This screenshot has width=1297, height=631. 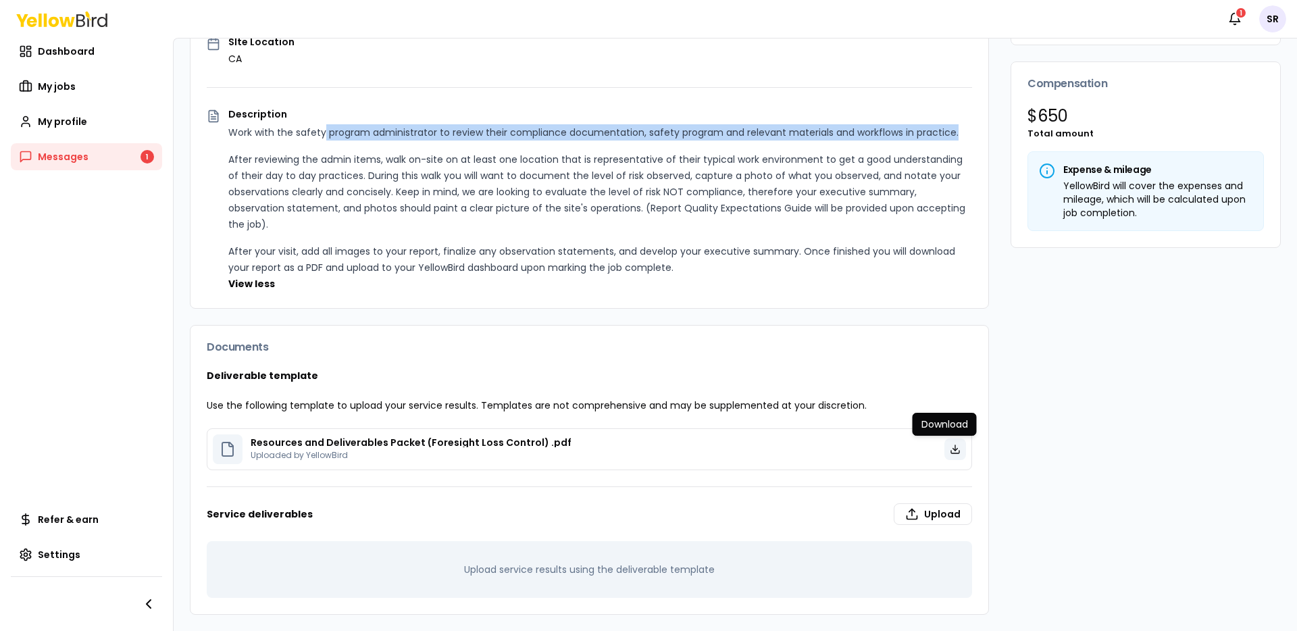 What do you see at coordinates (251, 284) in the screenshot?
I see `button: View less` at bounding box center [251, 284].